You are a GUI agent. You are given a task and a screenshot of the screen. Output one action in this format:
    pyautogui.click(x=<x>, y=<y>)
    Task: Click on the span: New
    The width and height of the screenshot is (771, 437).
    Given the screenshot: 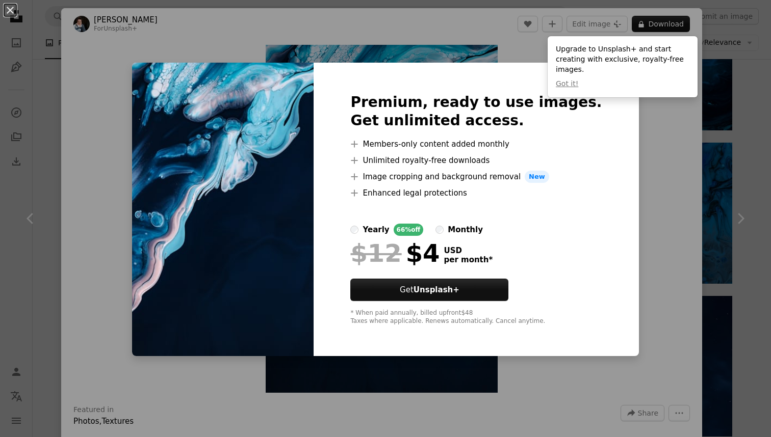 What is the action you would take?
    pyautogui.click(x=537, y=177)
    